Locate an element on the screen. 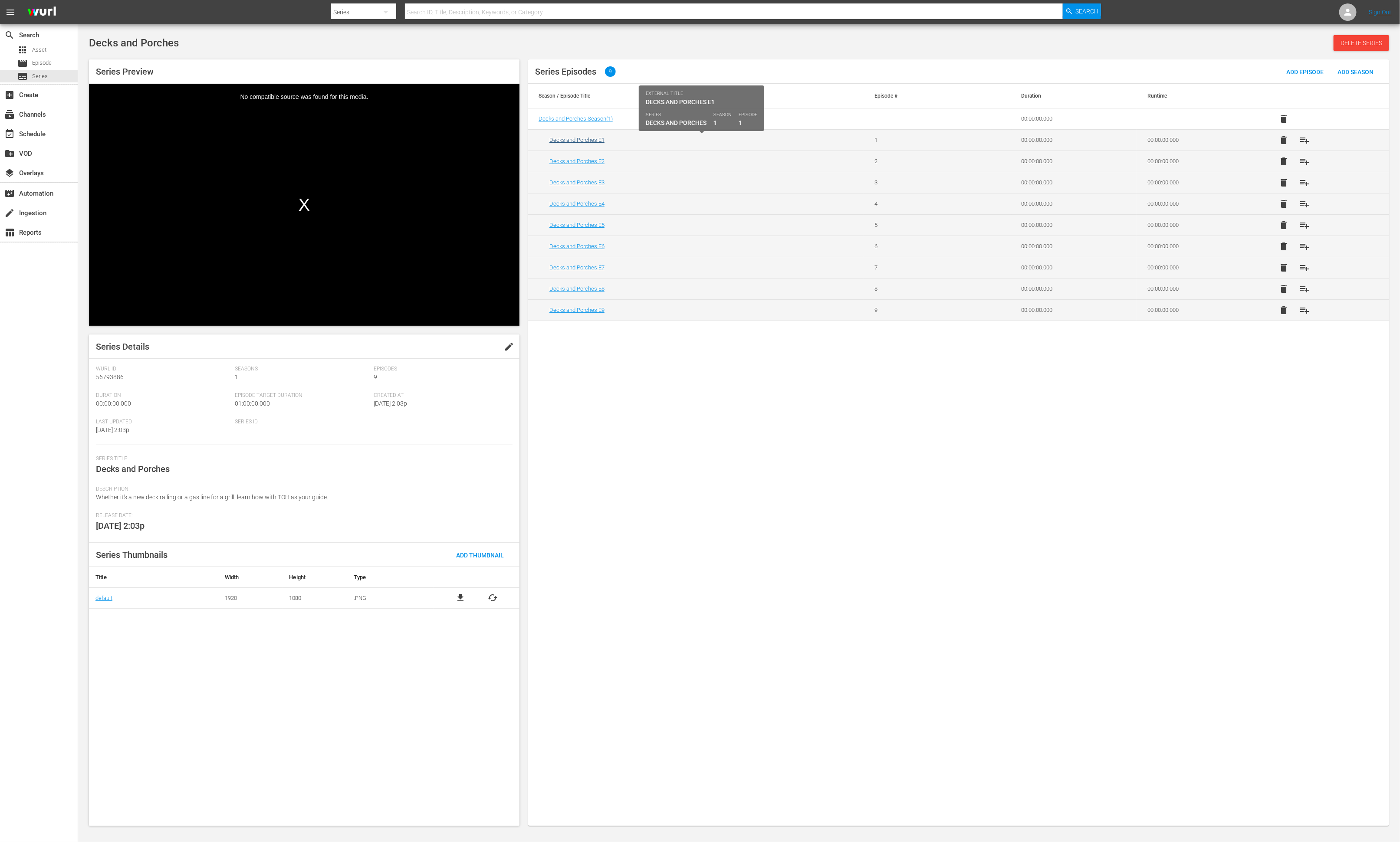 This screenshot has width=1400, height=842. span: 56793886 is located at coordinates (110, 377).